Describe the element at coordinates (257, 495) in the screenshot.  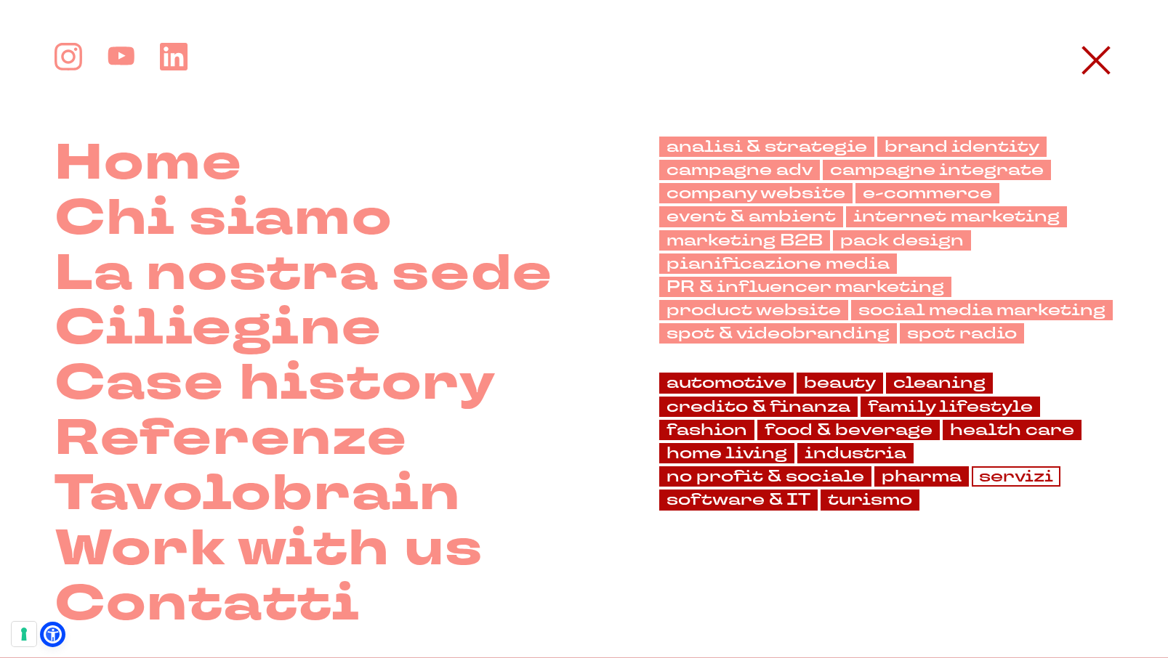
I see `a: Tavolobrain` at that location.